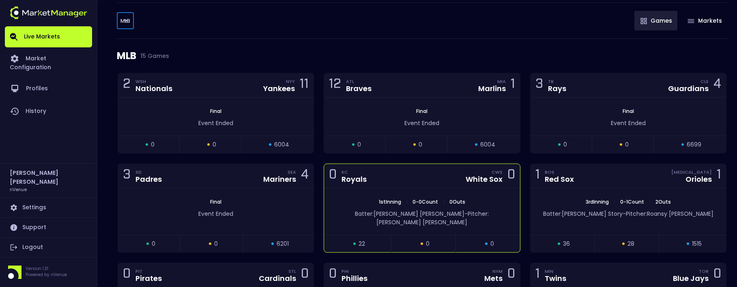 This screenshot has height=287, width=737. I want to click on div: MIN, so click(555, 272).